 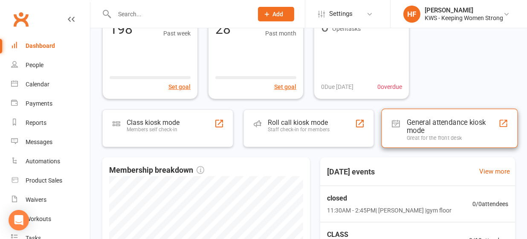 I want to click on a: View more, so click(x=495, y=171).